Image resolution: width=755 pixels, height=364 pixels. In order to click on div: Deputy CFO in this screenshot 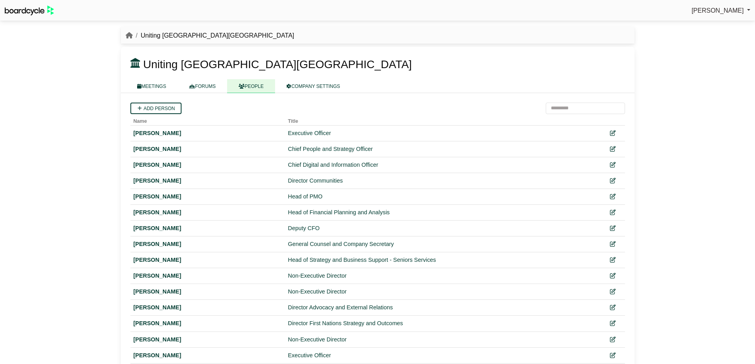, I will do `click(442, 228)`.